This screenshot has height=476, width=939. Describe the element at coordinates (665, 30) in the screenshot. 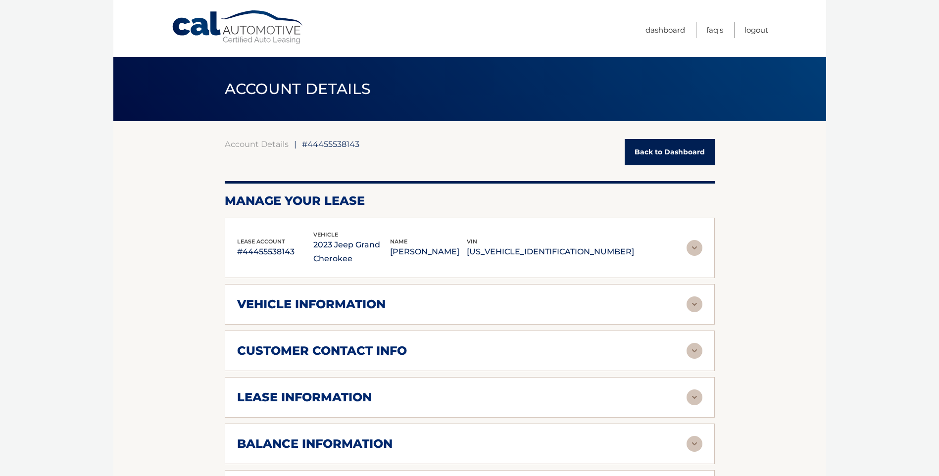

I see `a: Dashboard` at that location.